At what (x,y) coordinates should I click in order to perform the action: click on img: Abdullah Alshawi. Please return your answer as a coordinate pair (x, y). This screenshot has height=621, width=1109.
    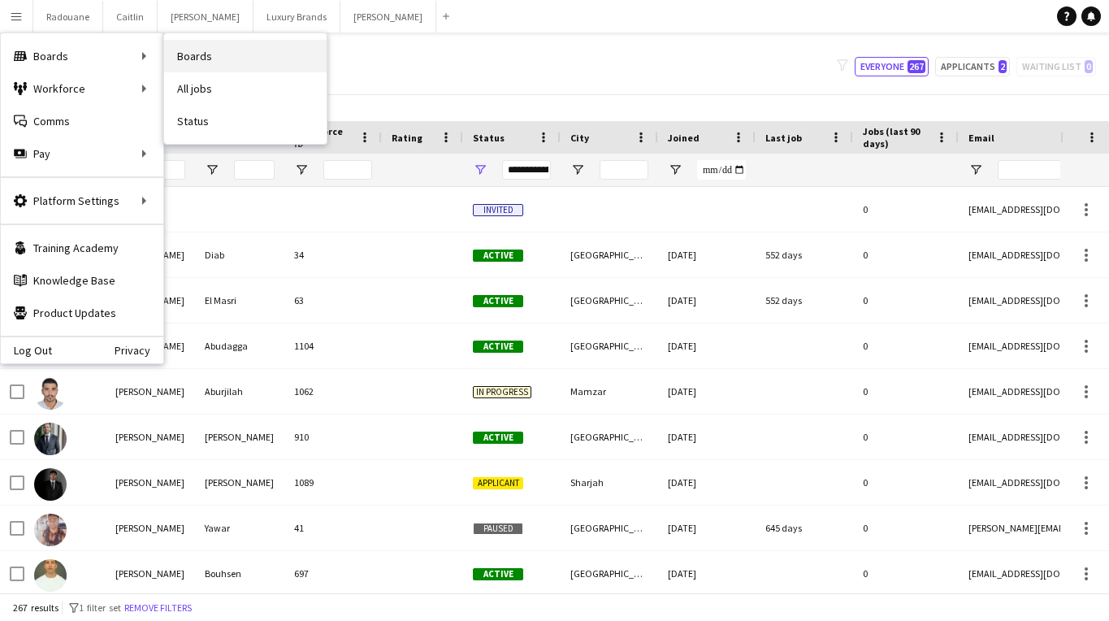
    Looking at the image, I should click on (50, 484).